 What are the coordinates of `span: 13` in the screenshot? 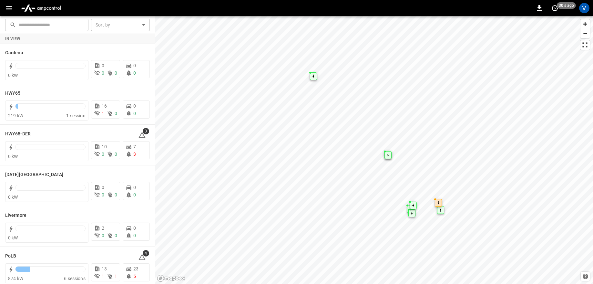 It's located at (104, 268).